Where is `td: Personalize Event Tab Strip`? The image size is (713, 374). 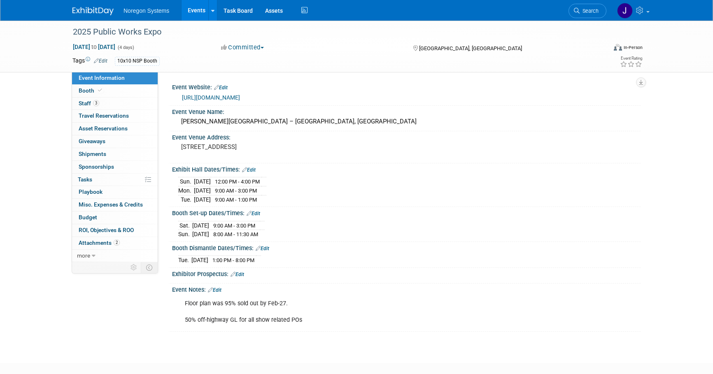
td: Personalize Event Tab Strip is located at coordinates (134, 268).